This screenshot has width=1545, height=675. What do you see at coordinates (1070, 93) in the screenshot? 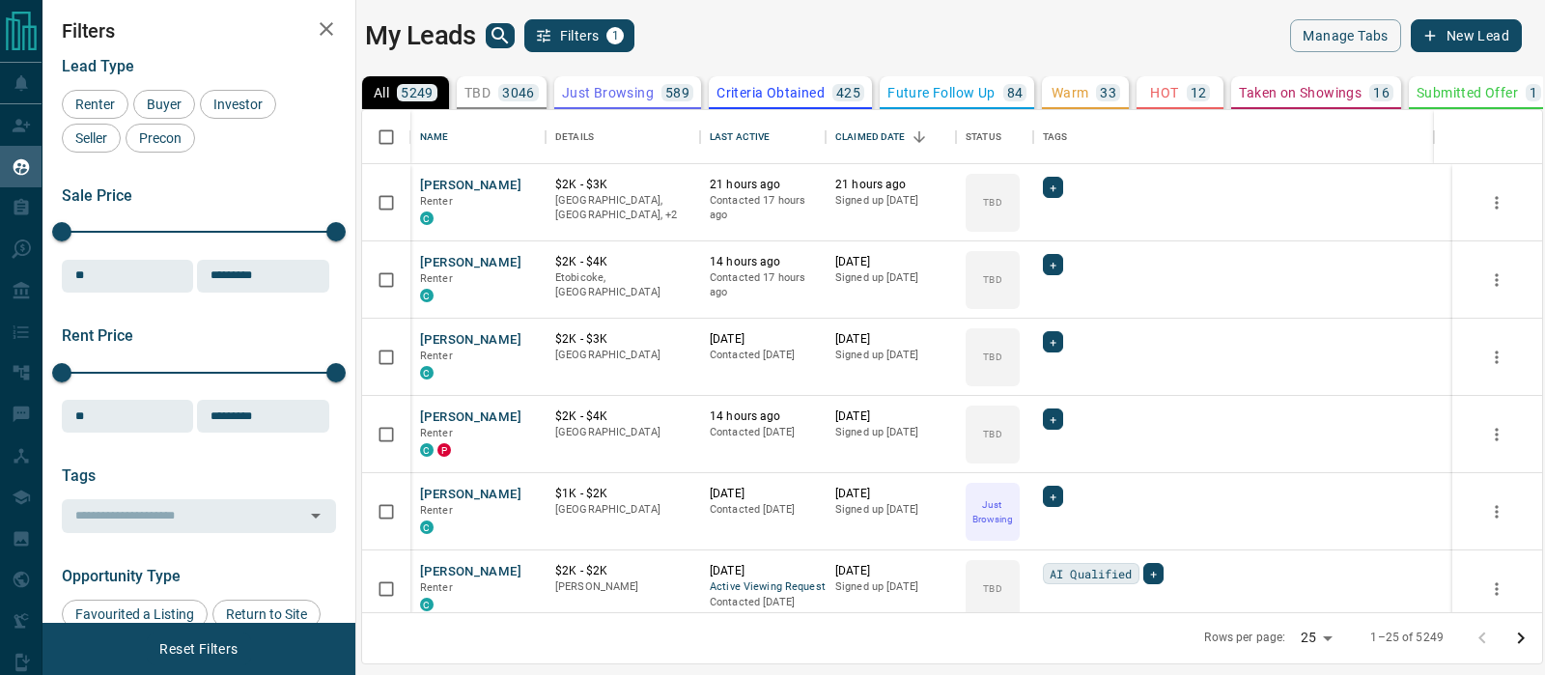
I see `p: Warm` at bounding box center [1070, 93].